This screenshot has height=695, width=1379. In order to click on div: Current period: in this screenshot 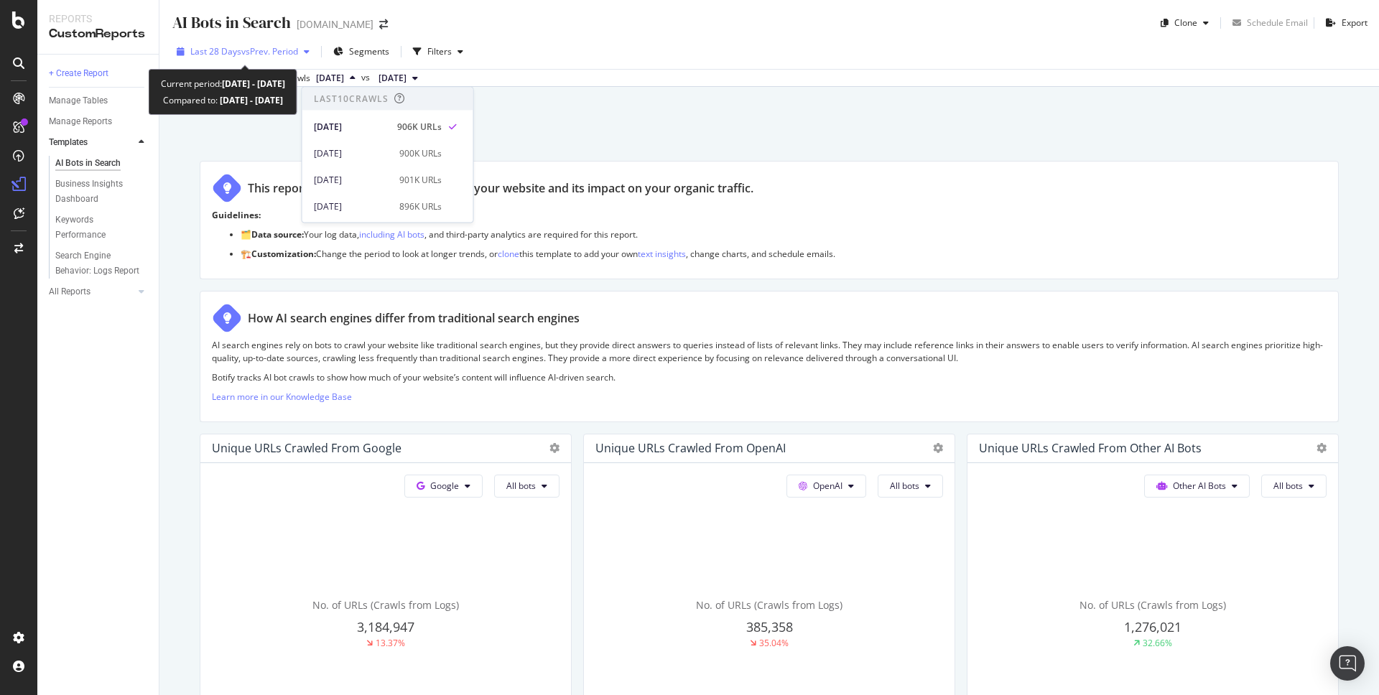, I will do `click(223, 83)`.